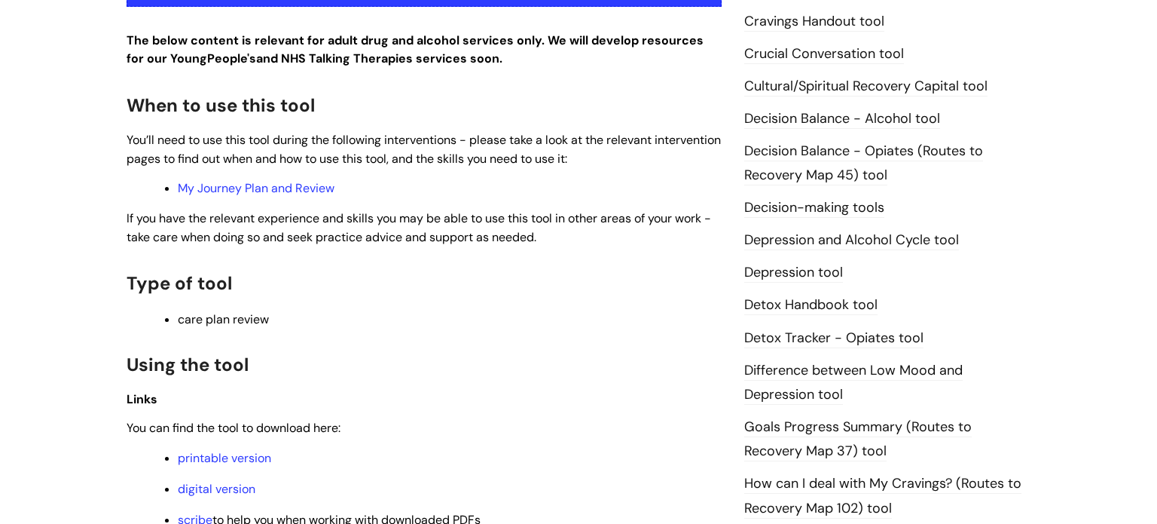 This screenshot has width=1157, height=524. What do you see at coordinates (224, 457) in the screenshot?
I see `a: printable version` at bounding box center [224, 457].